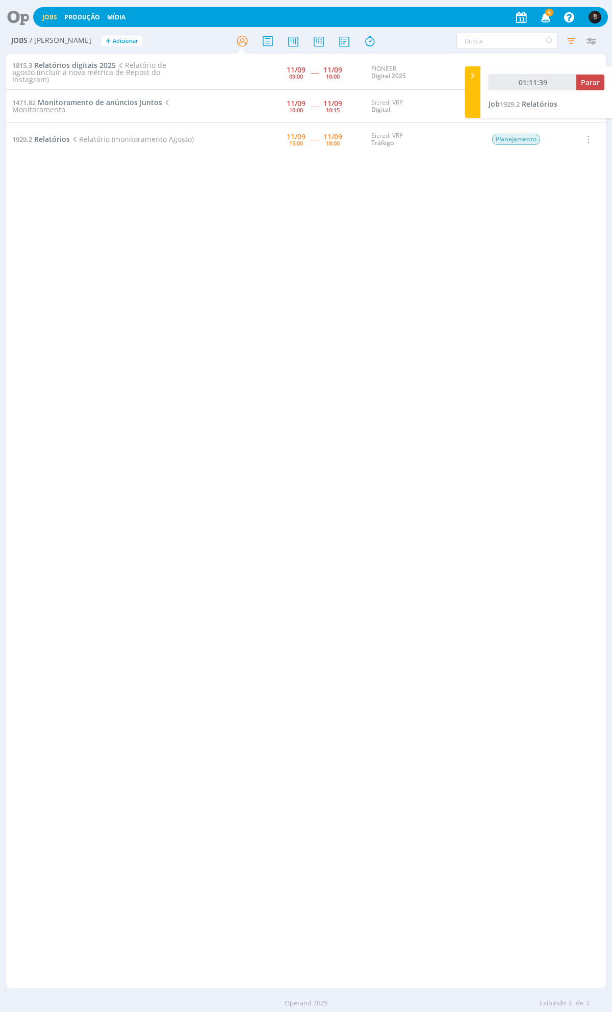 This screenshot has height=1012, width=612. Describe the element at coordinates (116, 17) in the screenshot. I see `a: Mídia` at that location.